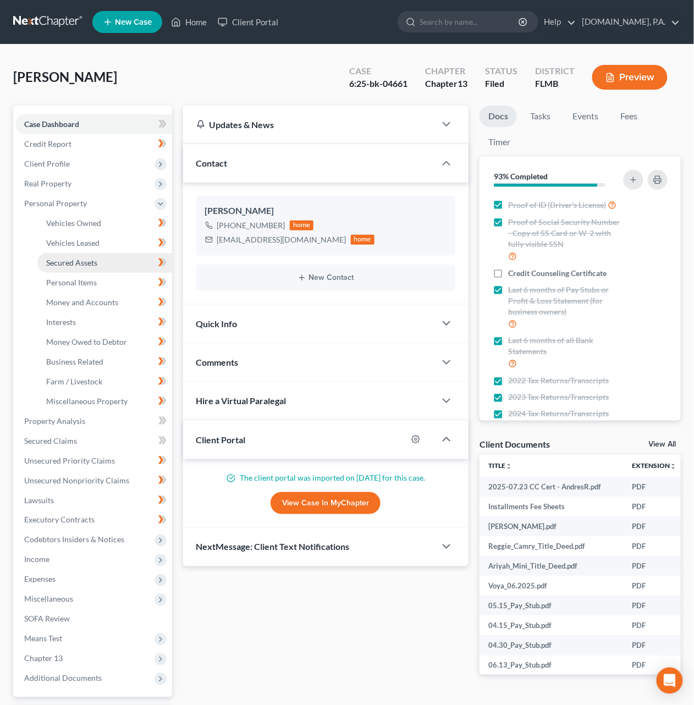  What do you see at coordinates (551, 586) in the screenshot?
I see `td: Voya_06.2025.pdf` at bounding box center [551, 586].